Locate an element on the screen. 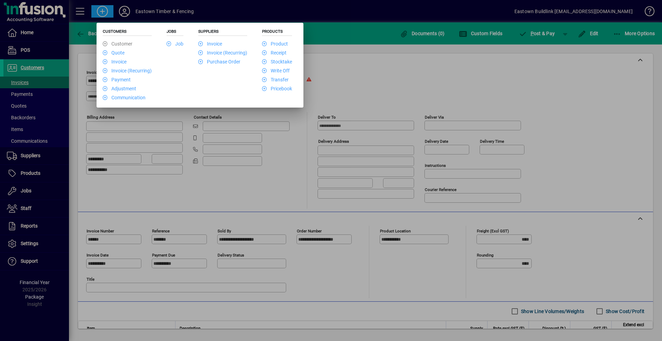 This screenshot has height=341, width=662. a: Payment is located at coordinates (117, 80).